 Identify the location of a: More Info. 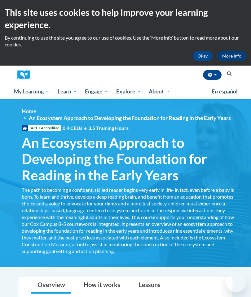
(232, 56).